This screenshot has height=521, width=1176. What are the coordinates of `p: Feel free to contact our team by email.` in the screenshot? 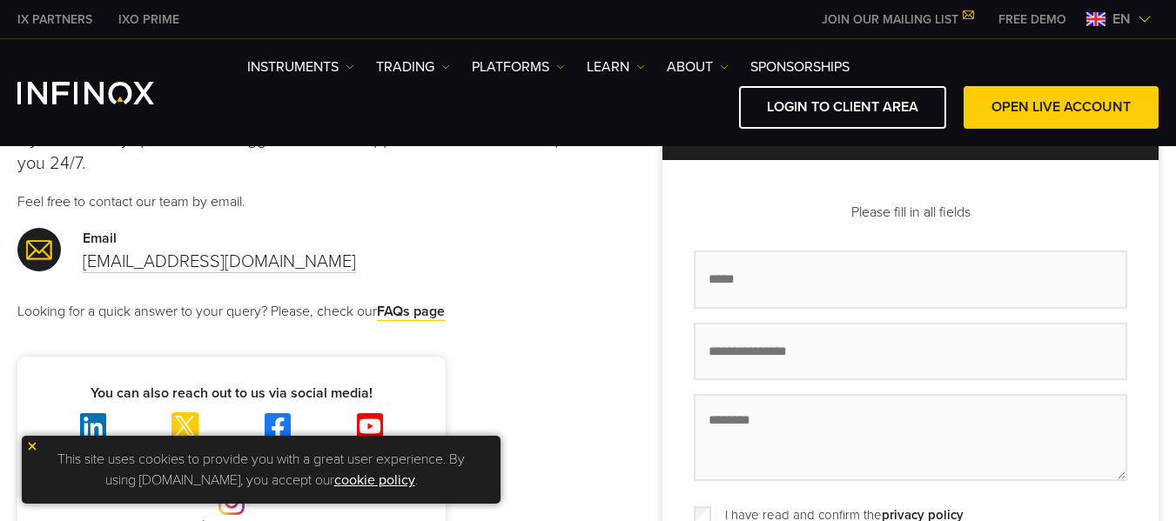 It's located at (303, 202).